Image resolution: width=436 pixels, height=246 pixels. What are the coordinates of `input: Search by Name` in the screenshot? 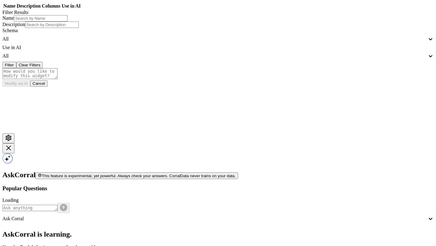 It's located at (41, 18).